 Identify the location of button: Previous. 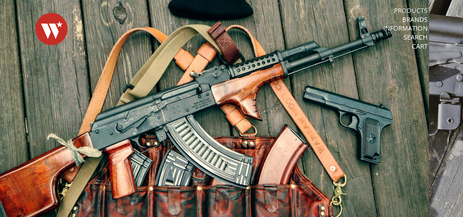
(10, 158).